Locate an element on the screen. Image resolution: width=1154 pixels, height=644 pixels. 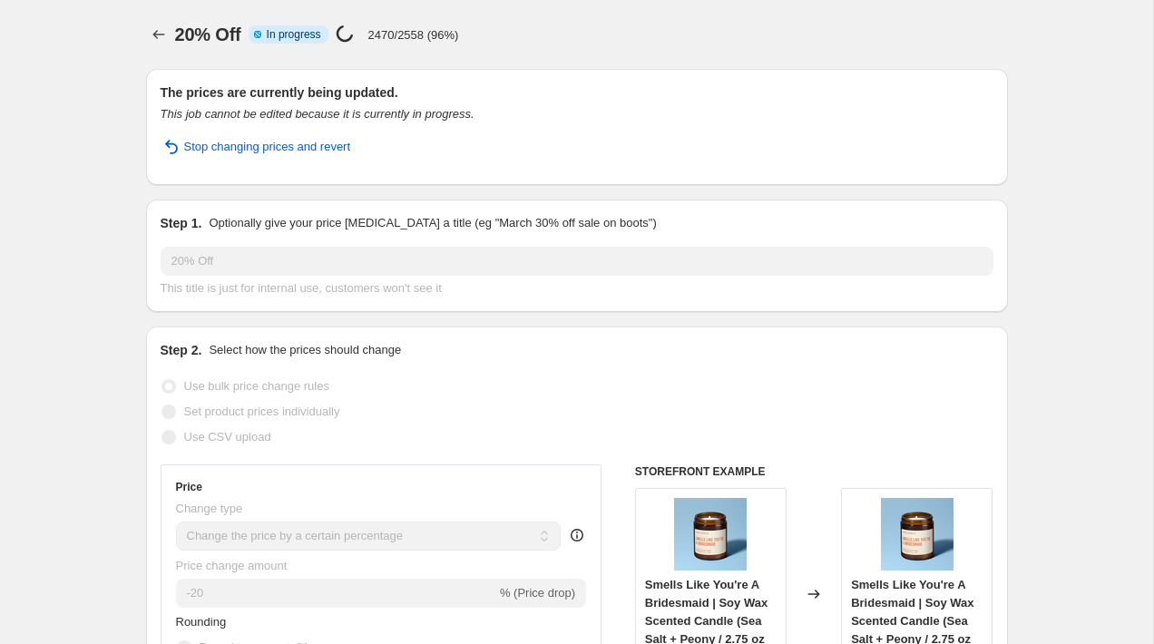
span: This title is just for internal use, customers won't see it is located at coordinates (301, 288).